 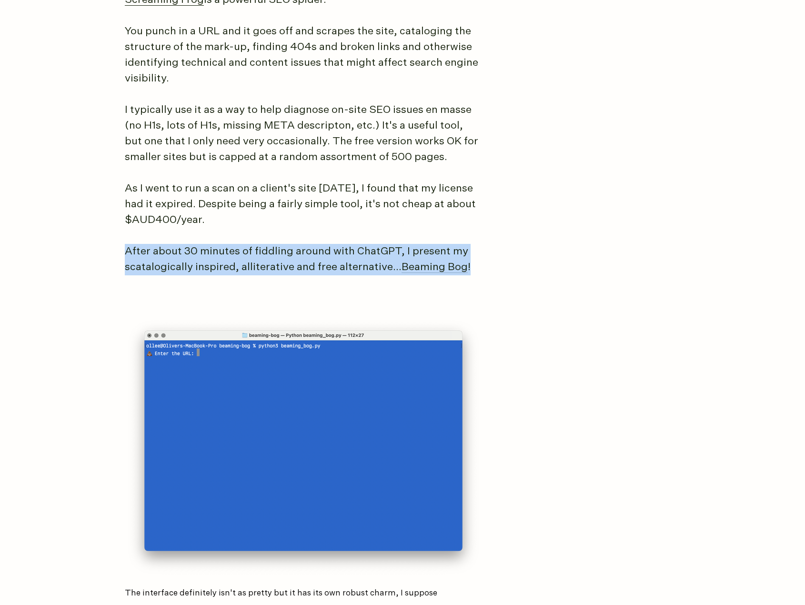 What do you see at coordinates (303, 134) in the screenshot?
I see `p: I typically use it as a way to help diagnose on-site SEO issues en masse (no H1s, lots of H1s, mi...` at bounding box center [303, 134].